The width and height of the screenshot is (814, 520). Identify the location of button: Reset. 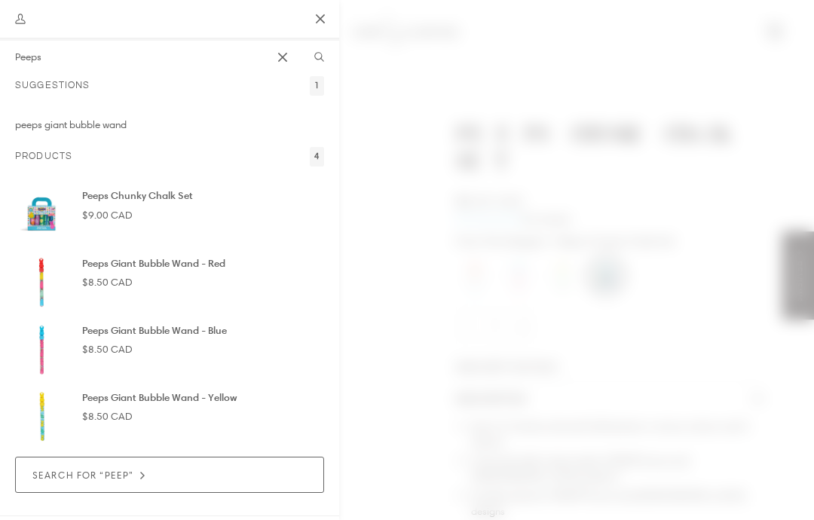
(283, 57).